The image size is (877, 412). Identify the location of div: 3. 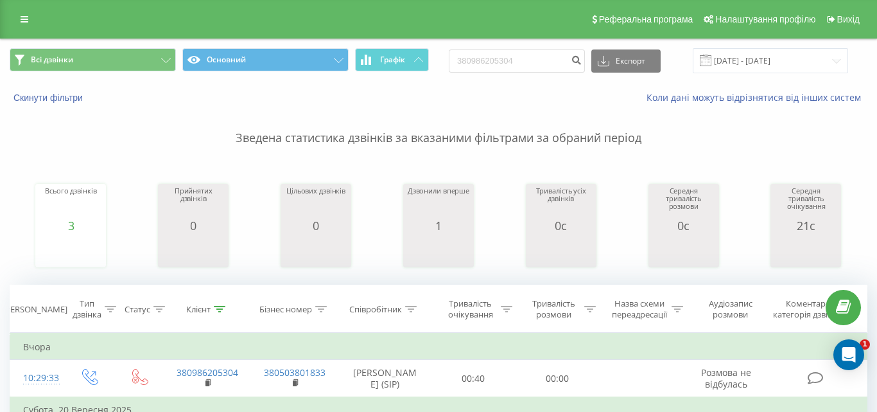
(71, 225).